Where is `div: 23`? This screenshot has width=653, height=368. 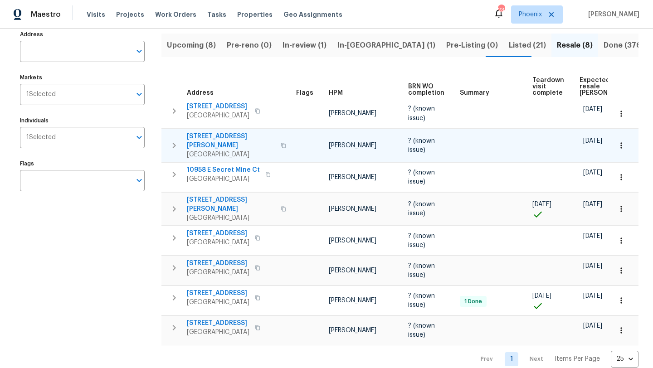 div: 23 is located at coordinates (501, 10).